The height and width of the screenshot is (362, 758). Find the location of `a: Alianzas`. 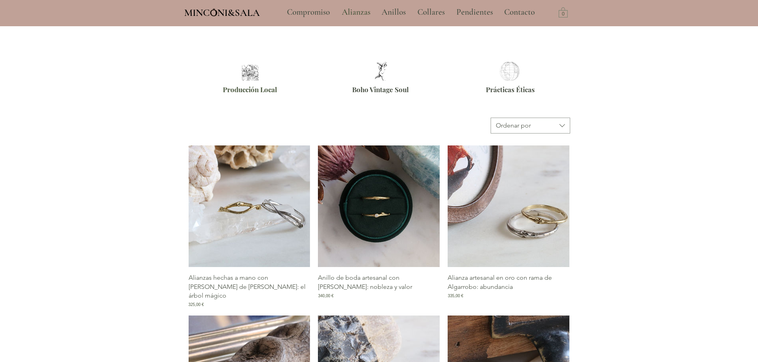

a: Alianzas is located at coordinates (356, 12).